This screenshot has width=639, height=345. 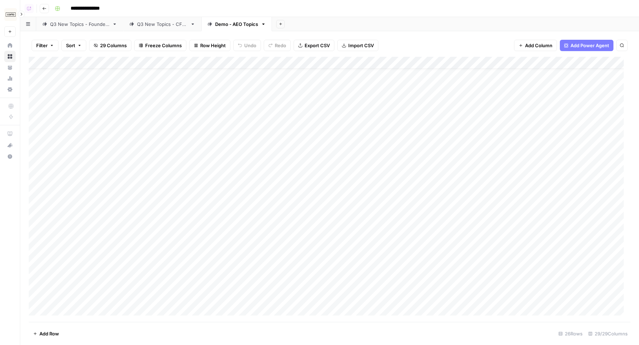 What do you see at coordinates (162, 24) in the screenshot?
I see `div: Q3 New Topics - CFOs` at bounding box center [162, 24].